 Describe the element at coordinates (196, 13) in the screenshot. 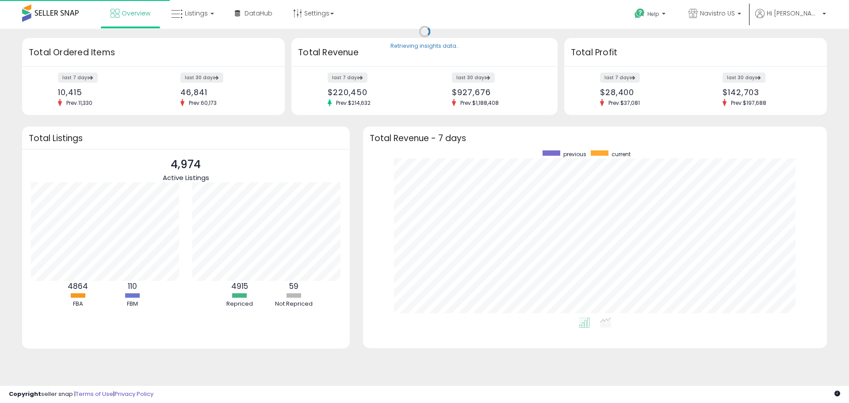

I see `span: Listings` at that location.